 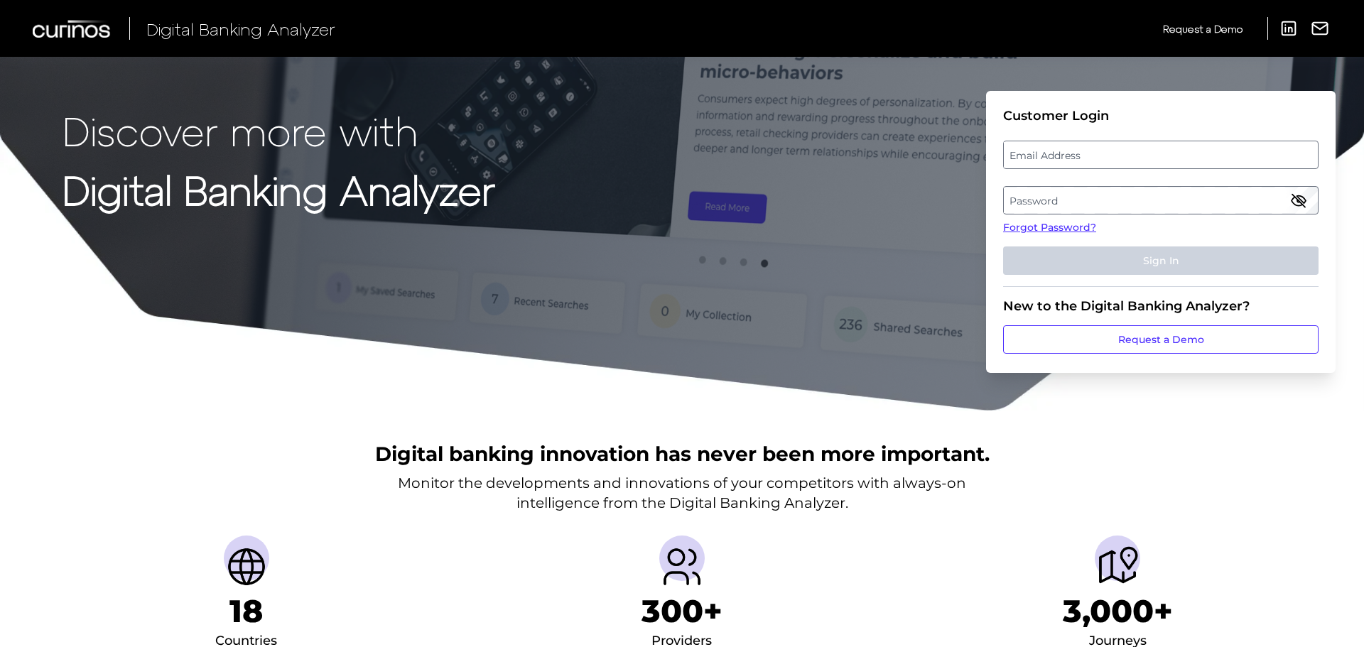 I want to click on img: Countries, so click(x=247, y=567).